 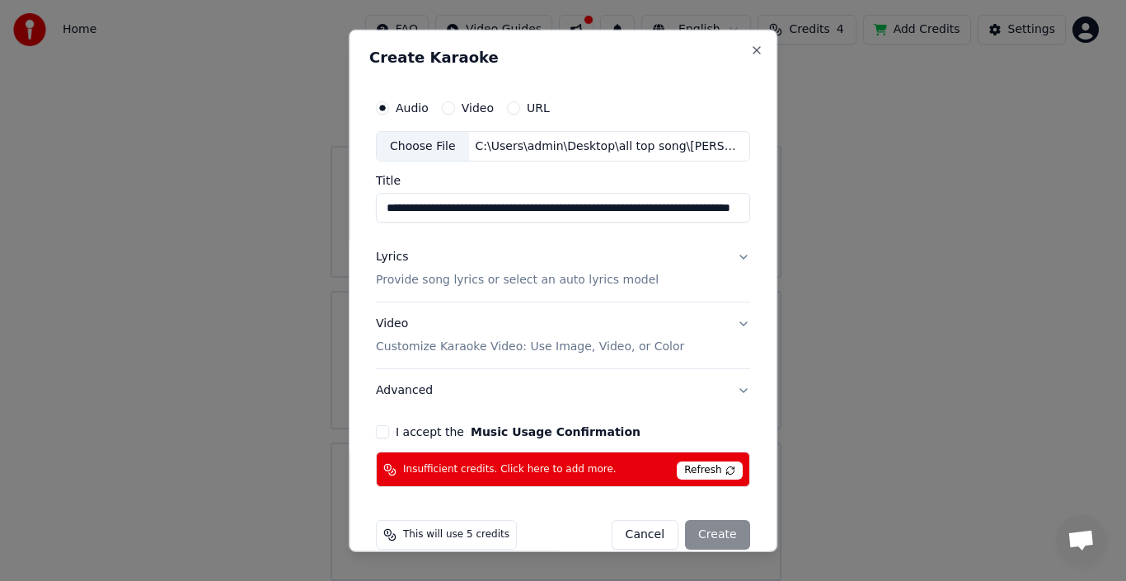 What do you see at coordinates (563, 180) in the screenshot?
I see `label: Title` at bounding box center [563, 180].